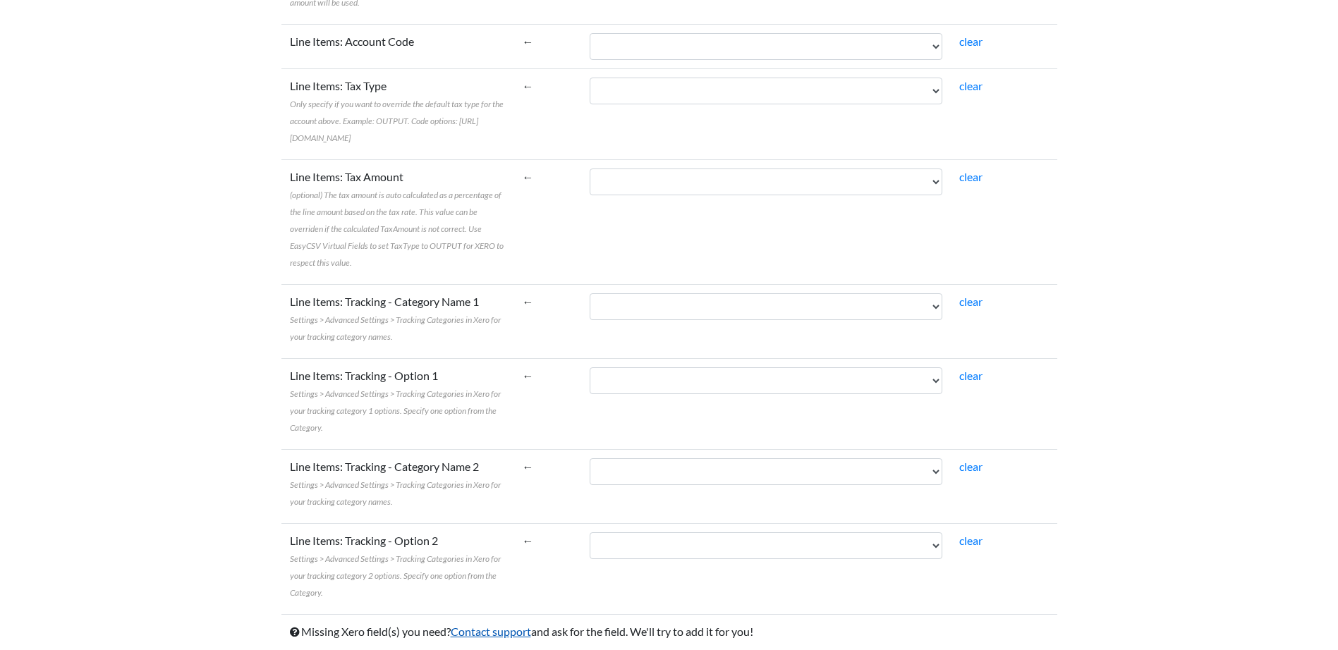 The width and height of the screenshot is (1338, 650). I want to click on span: (optional) The tax amount is auto calculated as a percentage of the line amount based on the tax ..., so click(396, 229).